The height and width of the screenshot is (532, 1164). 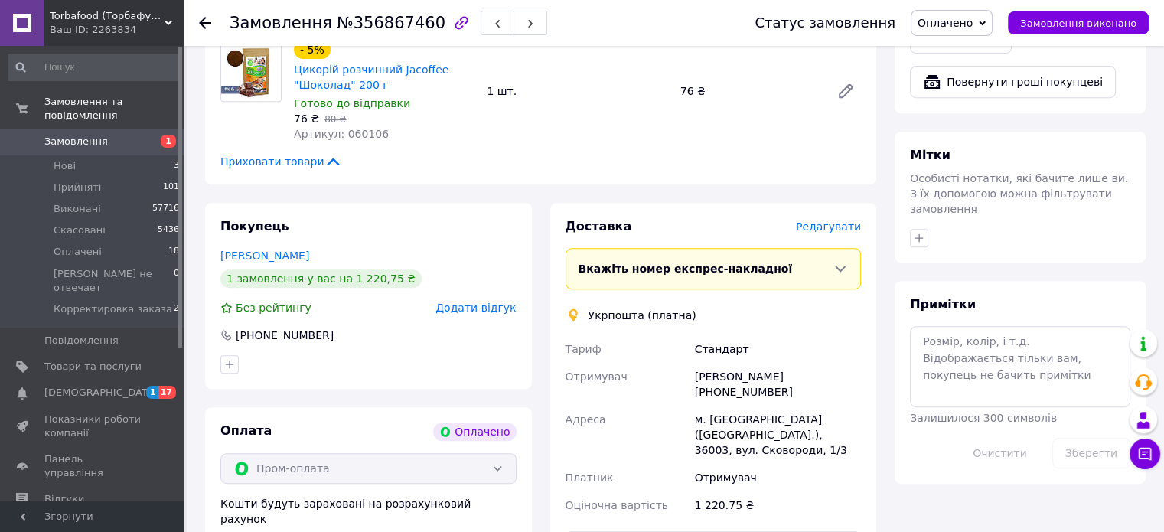 I want to click on span: Оплата, so click(x=246, y=430).